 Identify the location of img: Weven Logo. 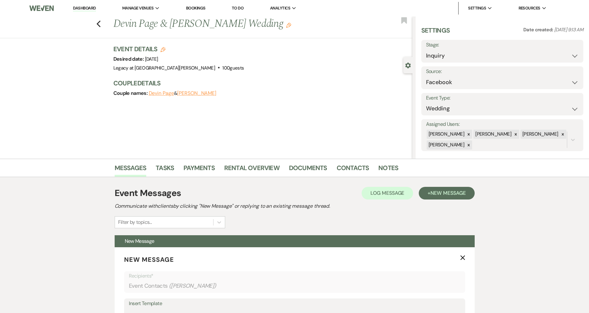
(41, 8).